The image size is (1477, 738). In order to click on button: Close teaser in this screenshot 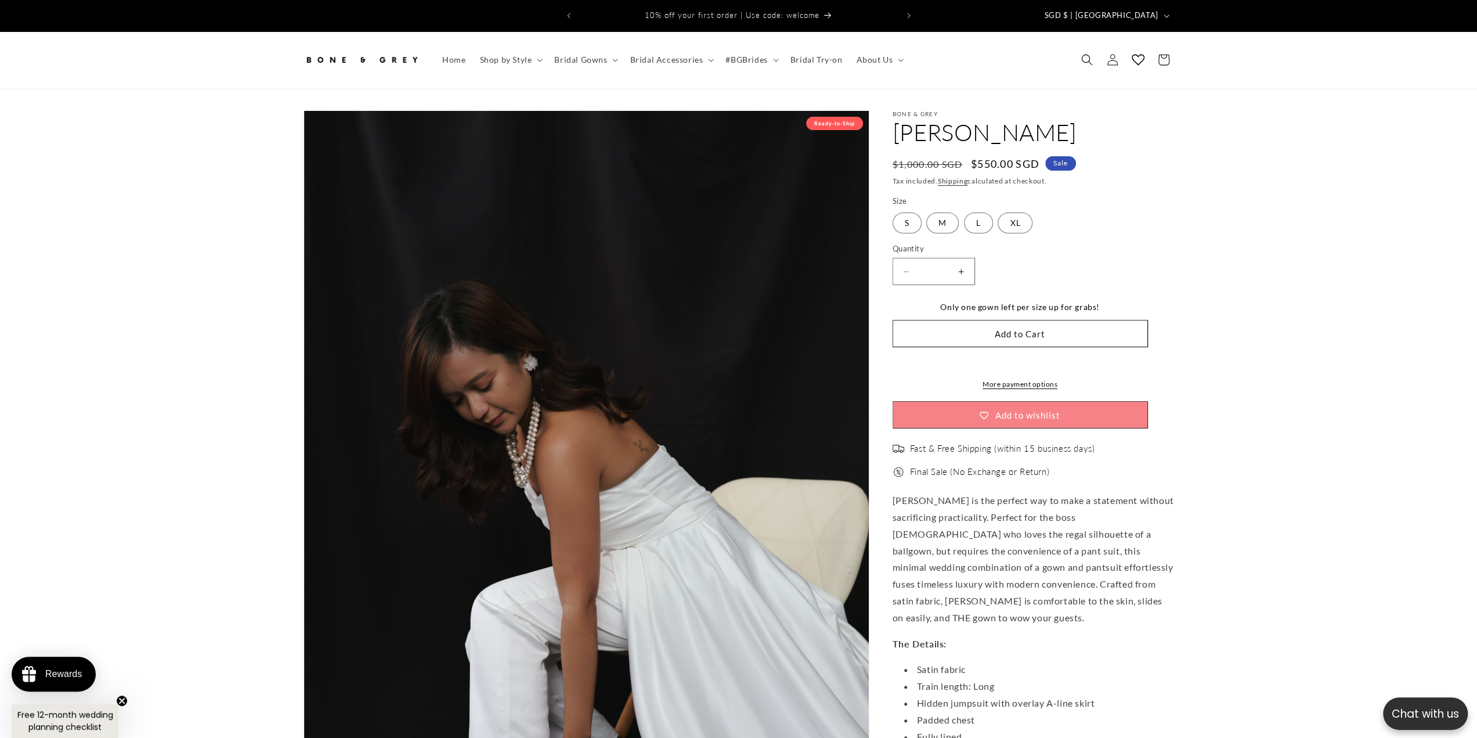, I will do `click(122, 700)`.